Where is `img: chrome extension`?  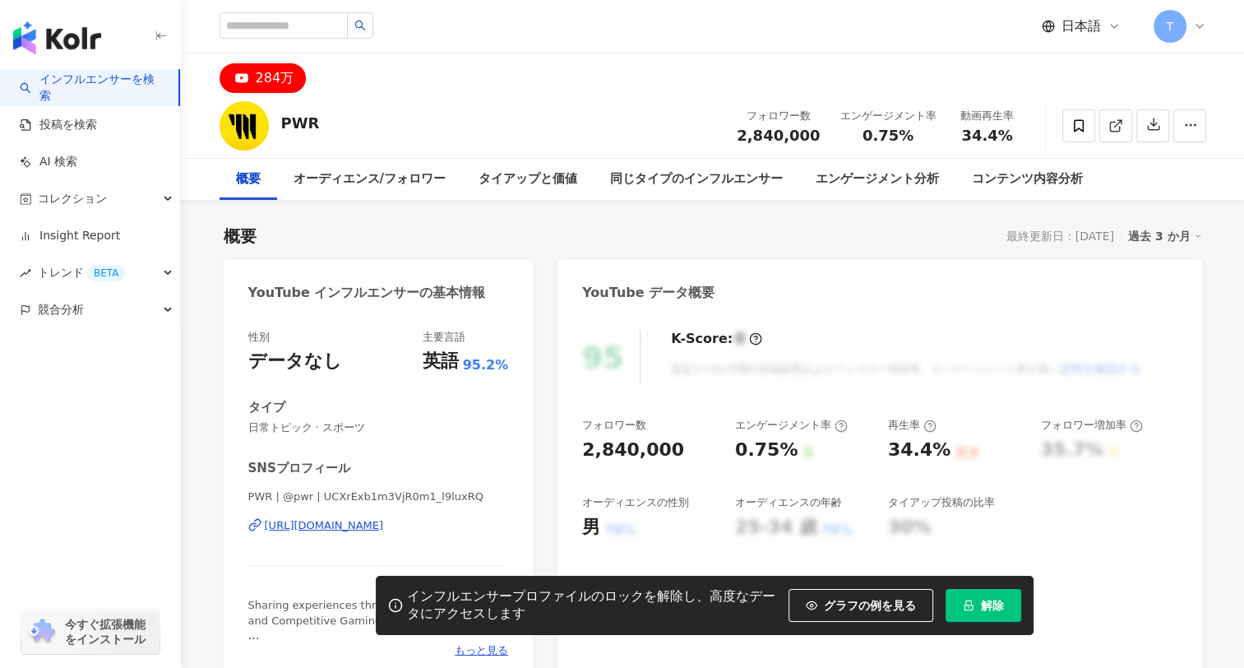
img: chrome extension is located at coordinates (42, 631).